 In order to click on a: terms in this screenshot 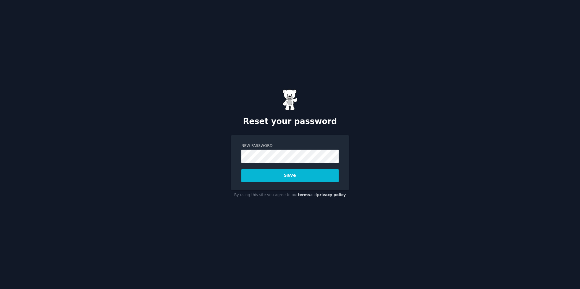, I will do `click(304, 195)`.